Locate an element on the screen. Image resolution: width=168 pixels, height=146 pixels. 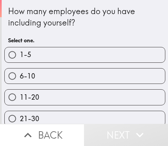
button: 21-30 is located at coordinates (85, 119).